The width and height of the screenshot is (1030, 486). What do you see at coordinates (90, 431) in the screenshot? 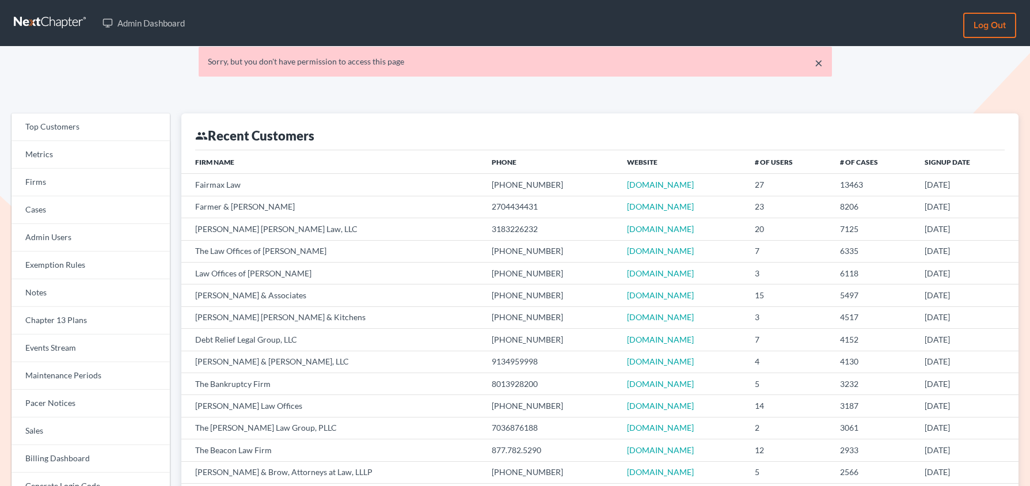
I see `a: Sales` at bounding box center [90, 431].